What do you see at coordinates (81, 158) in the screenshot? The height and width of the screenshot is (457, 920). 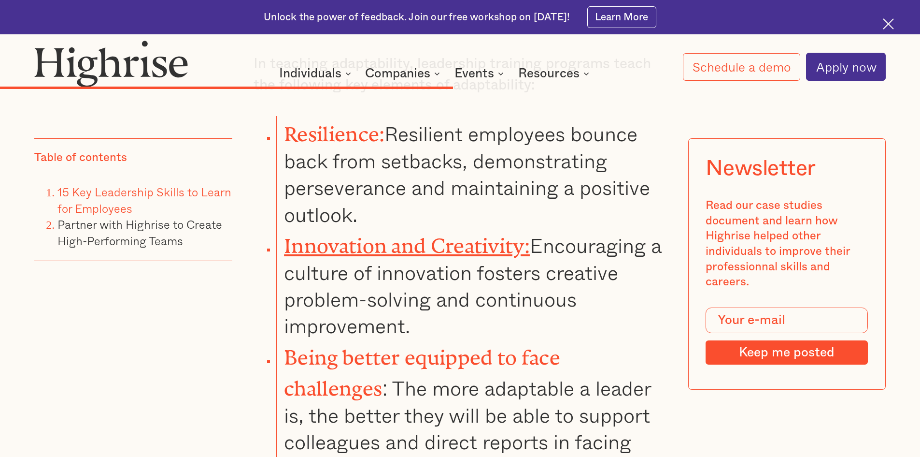 I see `div: Table of contents` at bounding box center [81, 158].